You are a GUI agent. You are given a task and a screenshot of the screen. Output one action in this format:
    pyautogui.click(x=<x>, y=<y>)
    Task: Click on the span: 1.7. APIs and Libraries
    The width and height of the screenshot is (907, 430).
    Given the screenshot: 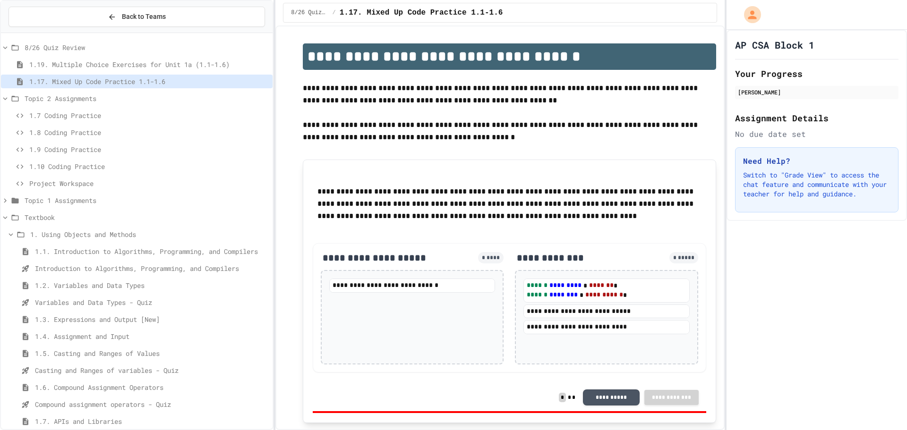 What is the action you would take?
    pyautogui.click(x=152, y=421)
    